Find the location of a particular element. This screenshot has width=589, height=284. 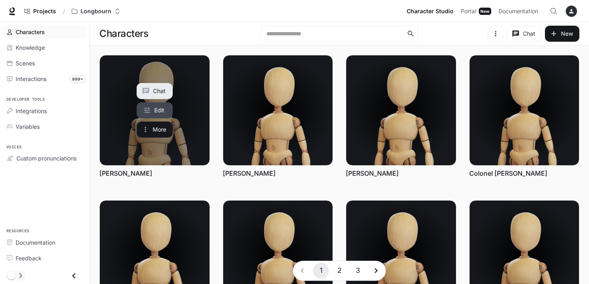

a: Integrations is located at coordinates (44, 111).